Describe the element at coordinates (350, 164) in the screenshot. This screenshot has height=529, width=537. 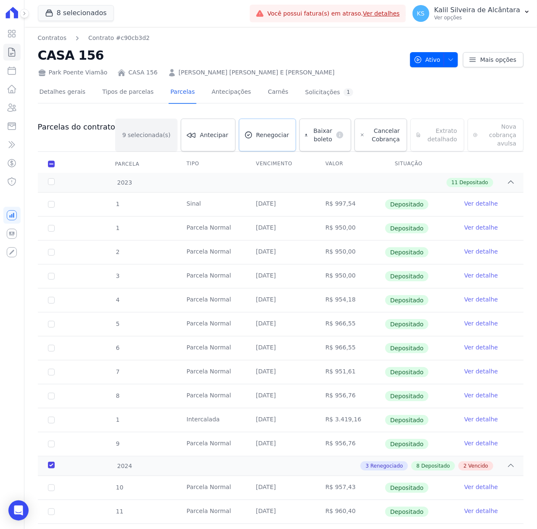
I see `th: Valor` at that location.